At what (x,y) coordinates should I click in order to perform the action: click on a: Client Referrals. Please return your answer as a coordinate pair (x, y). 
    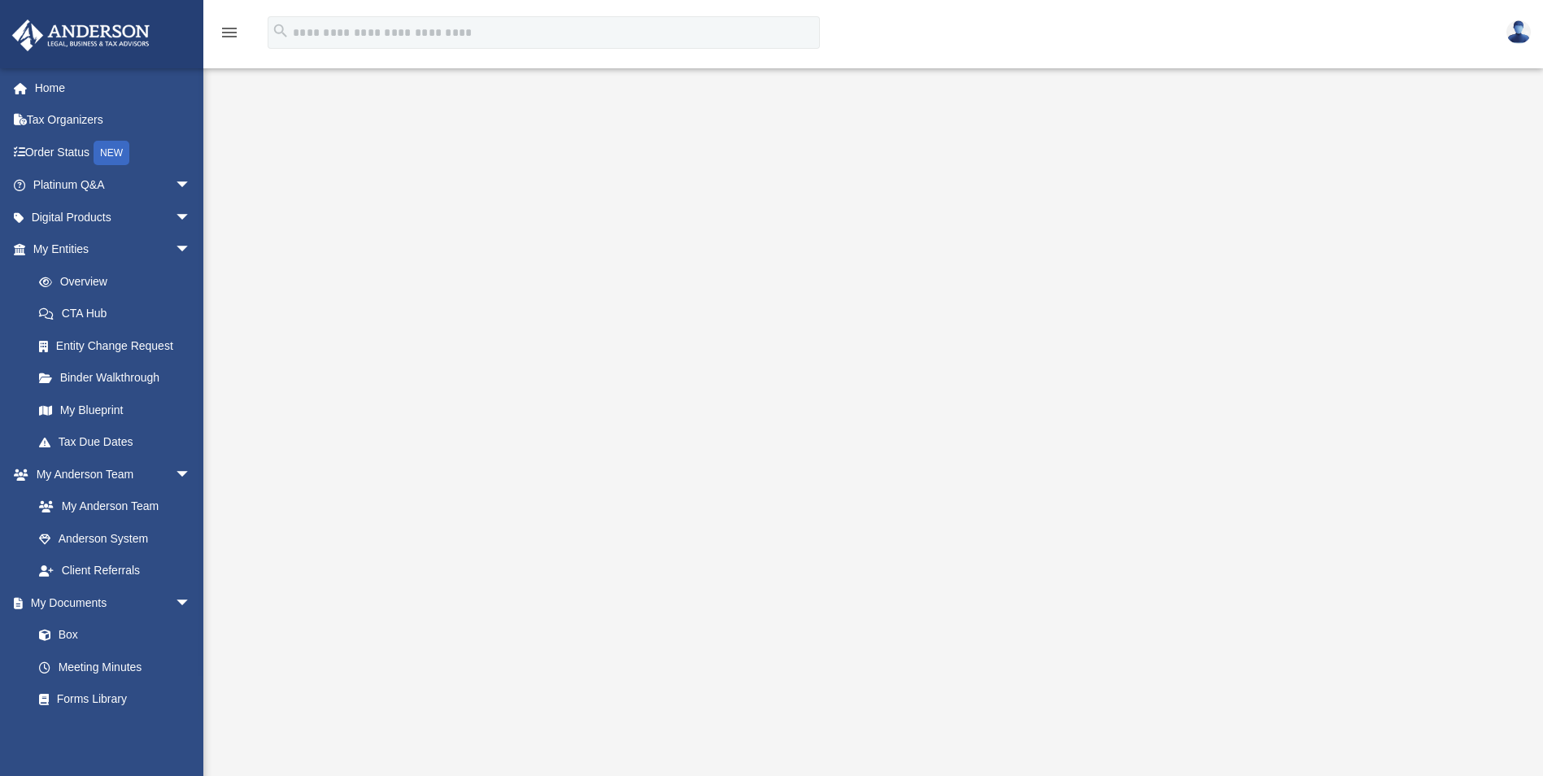
    Looking at the image, I should click on (115, 571).